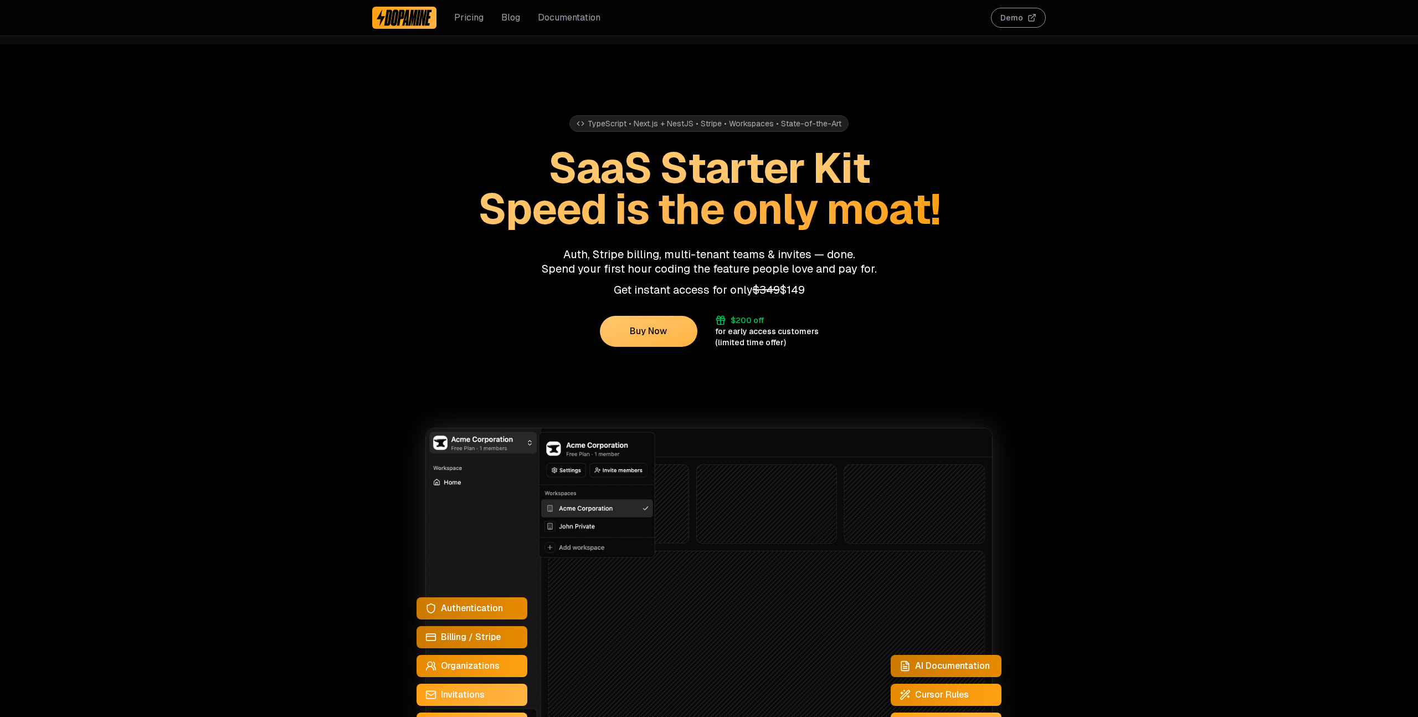 The width and height of the screenshot is (1418, 717). What do you see at coordinates (709, 123) in the screenshot?
I see `div: TypeScript • Next.js + NestJS • Stripe • Workspaces • State-of-the-Art` at bounding box center [709, 123].